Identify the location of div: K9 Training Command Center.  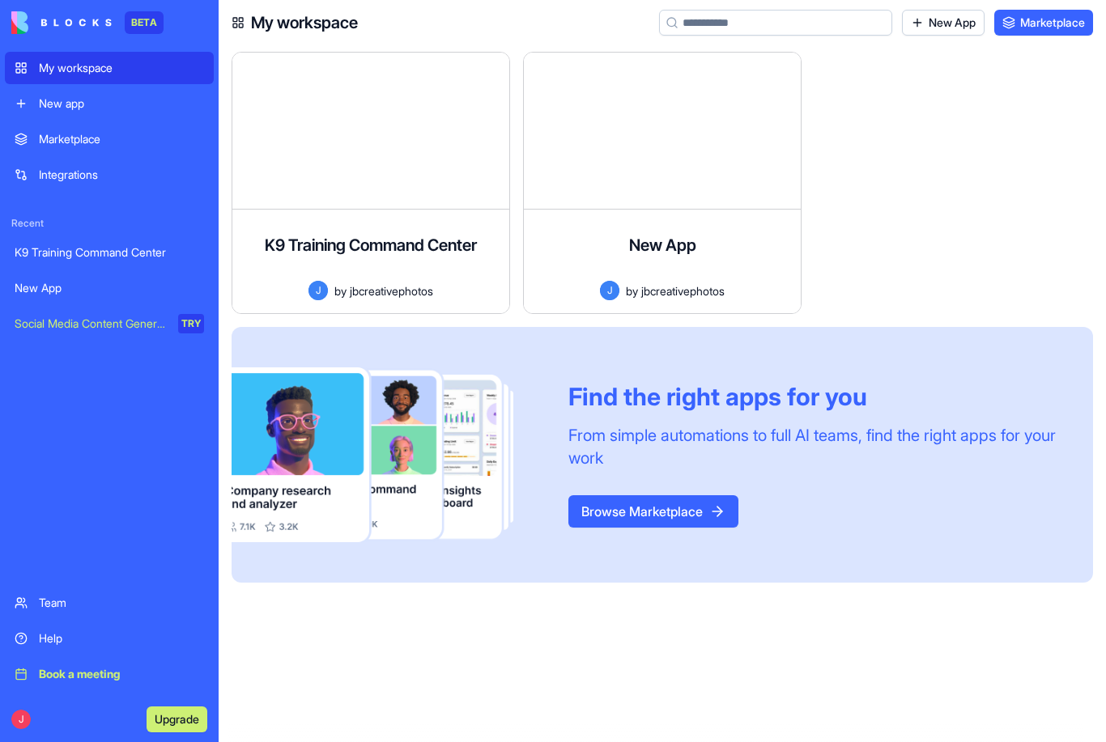
(109, 253).